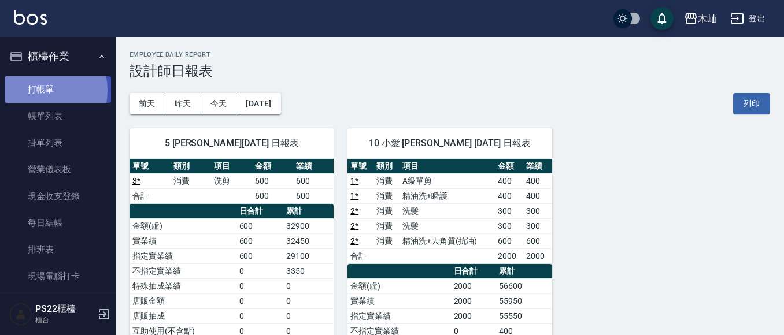 The width and height of the screenshot is (784, 335). I want to click on td: 3350, so click(308, 271).